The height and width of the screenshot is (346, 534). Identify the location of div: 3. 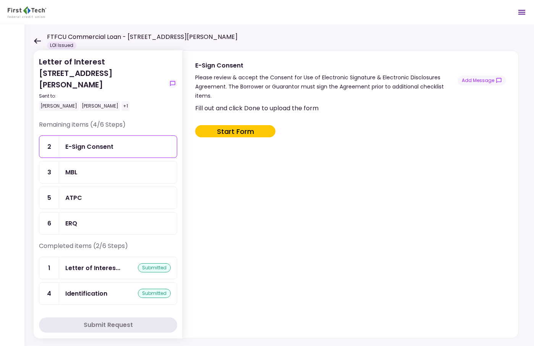
(49, 172).